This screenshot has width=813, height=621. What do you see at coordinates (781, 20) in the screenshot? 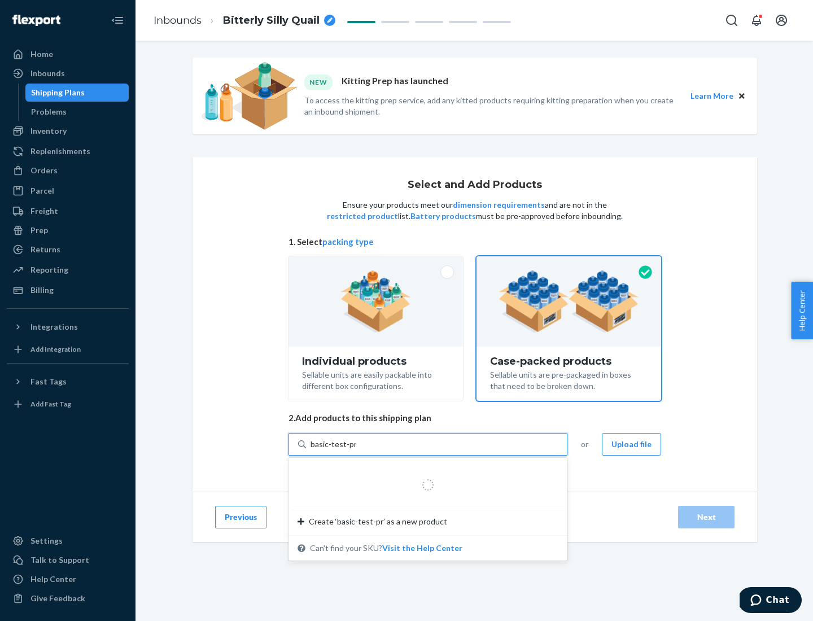
I see `button: Open account menu` at bounding box center [781, 20].